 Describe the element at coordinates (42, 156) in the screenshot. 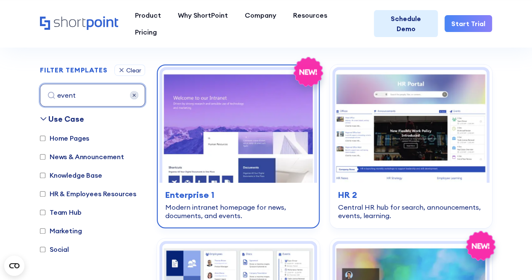

I see `input: News & Announcement` at that location.